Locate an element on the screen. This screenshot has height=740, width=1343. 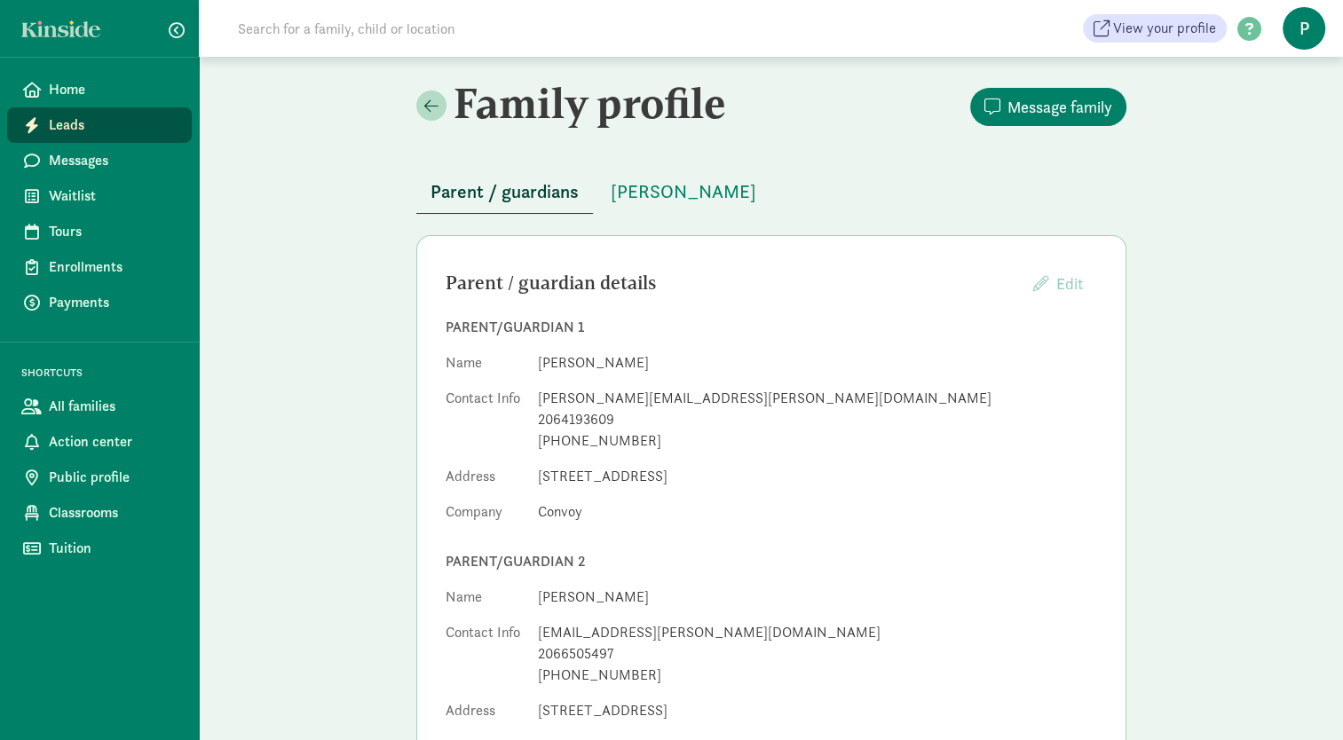
button: Message family is located at coordinates (1048, 107).